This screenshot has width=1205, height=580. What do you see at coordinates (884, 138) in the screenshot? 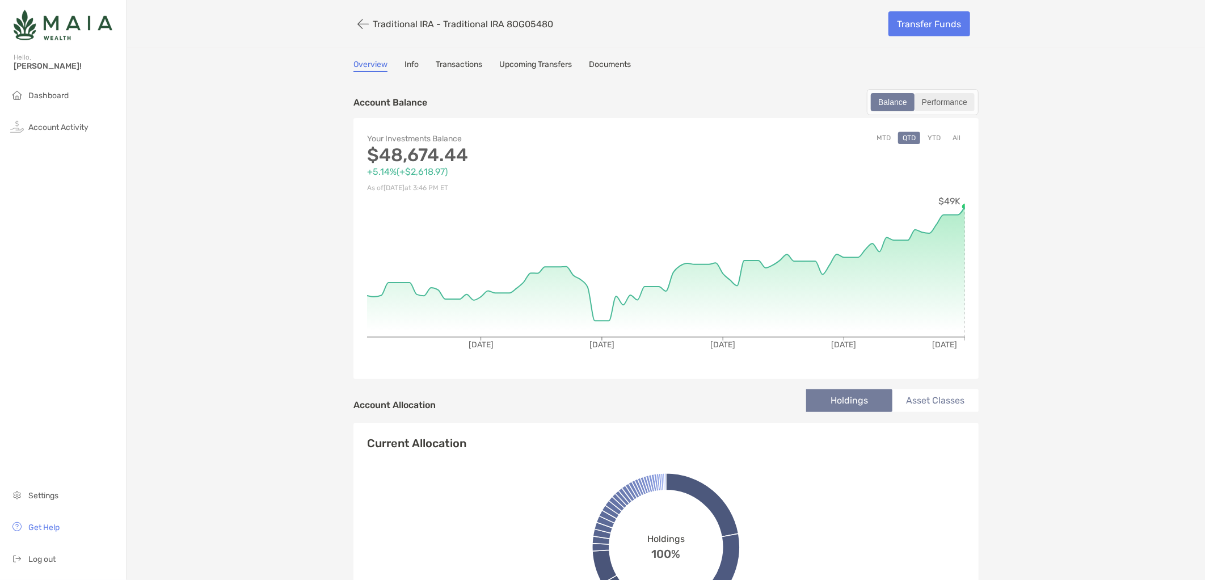
I see `button: MTD` at bounding box center [884, 138].